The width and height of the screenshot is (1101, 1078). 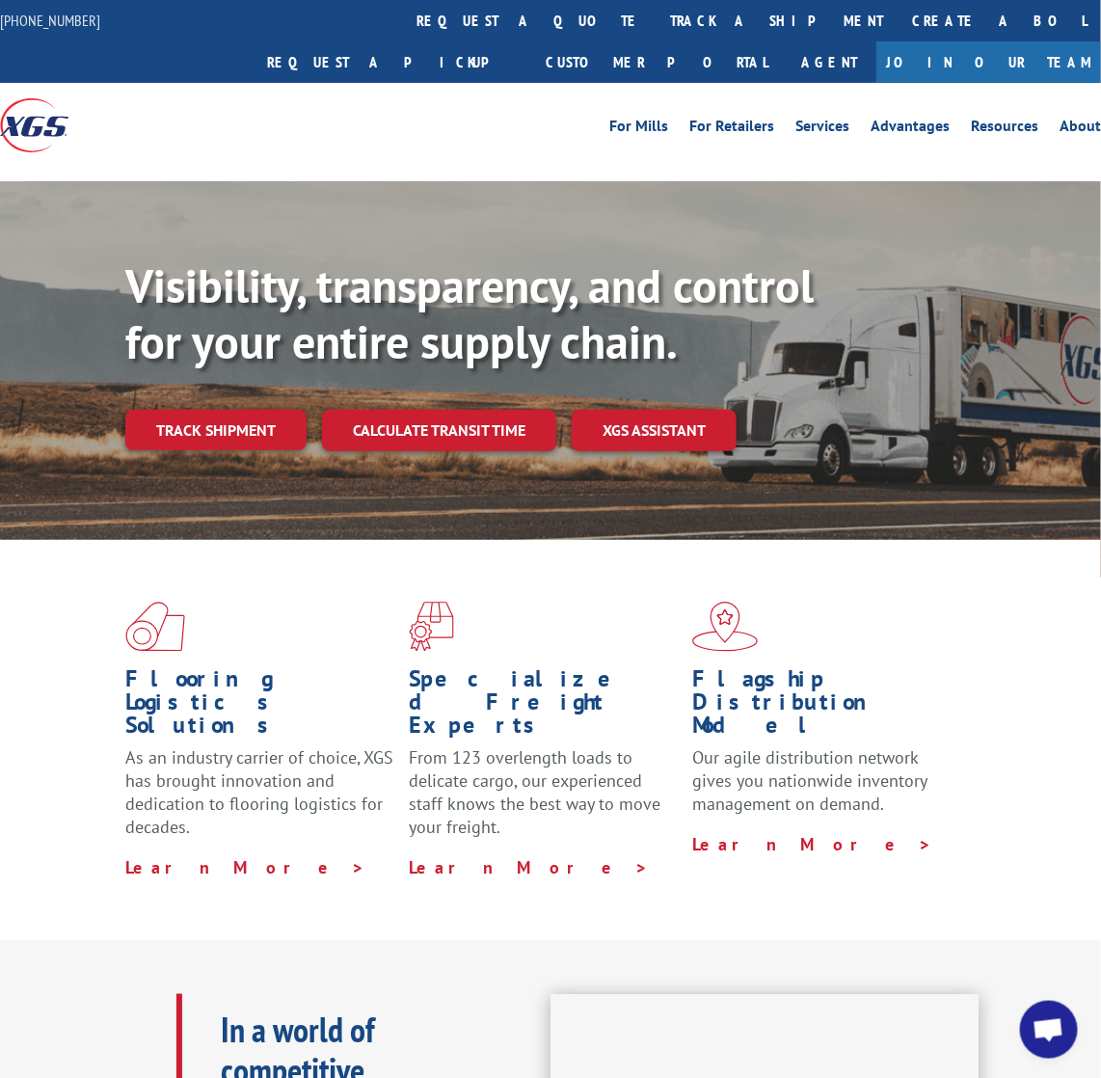 I want to click on a: Track shipment, so click(x=216, y=430).